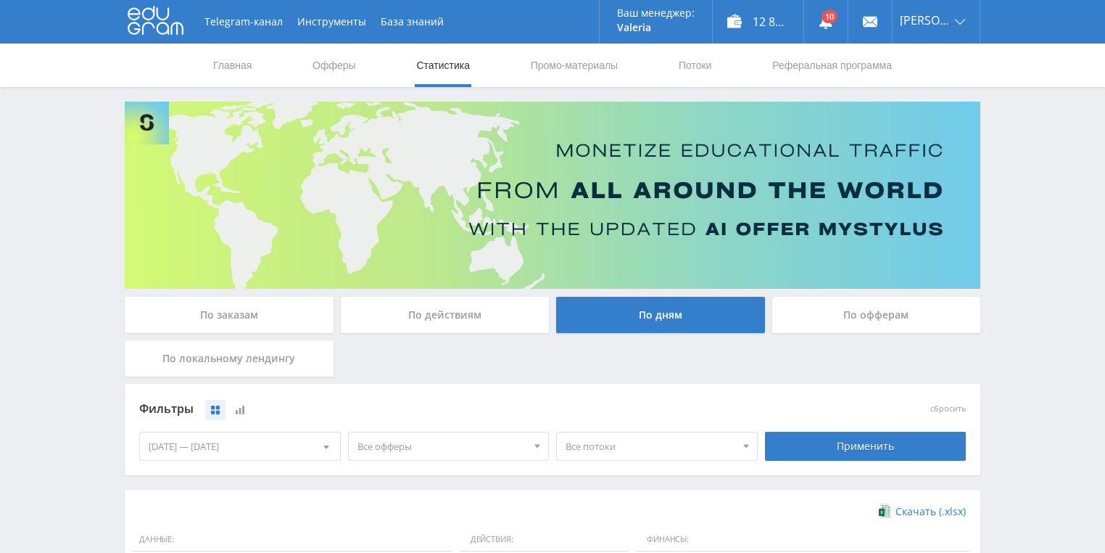  Describe the element at coordinates (922, 511) in the screenshot. I see `a: Скачать (.xlsx)` at that location.